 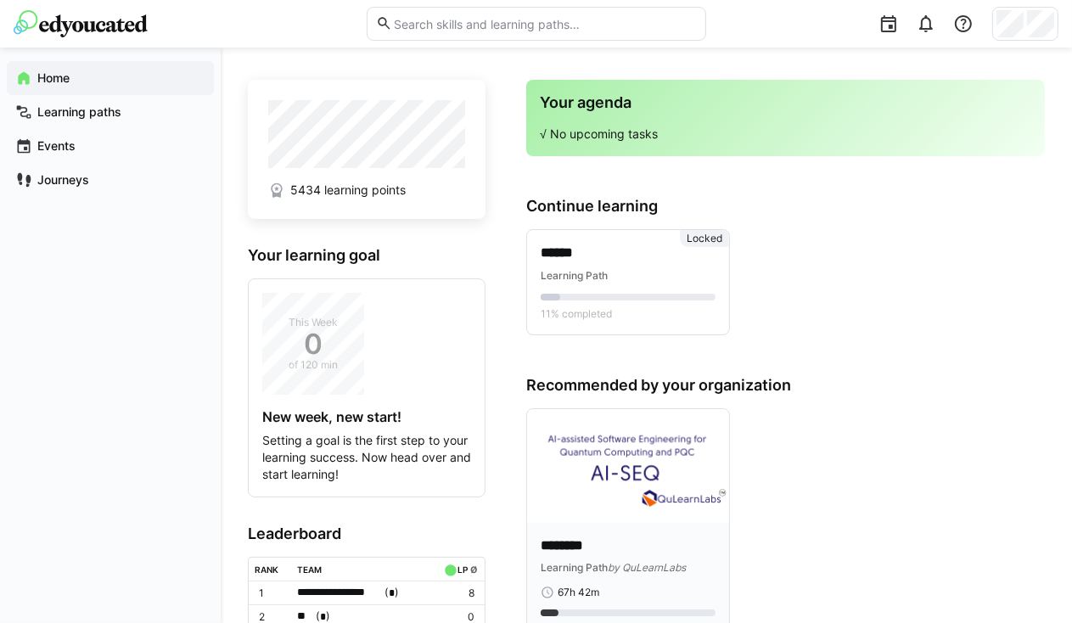 I want to click on span: 67h 42m, so click(x=578, y=593).